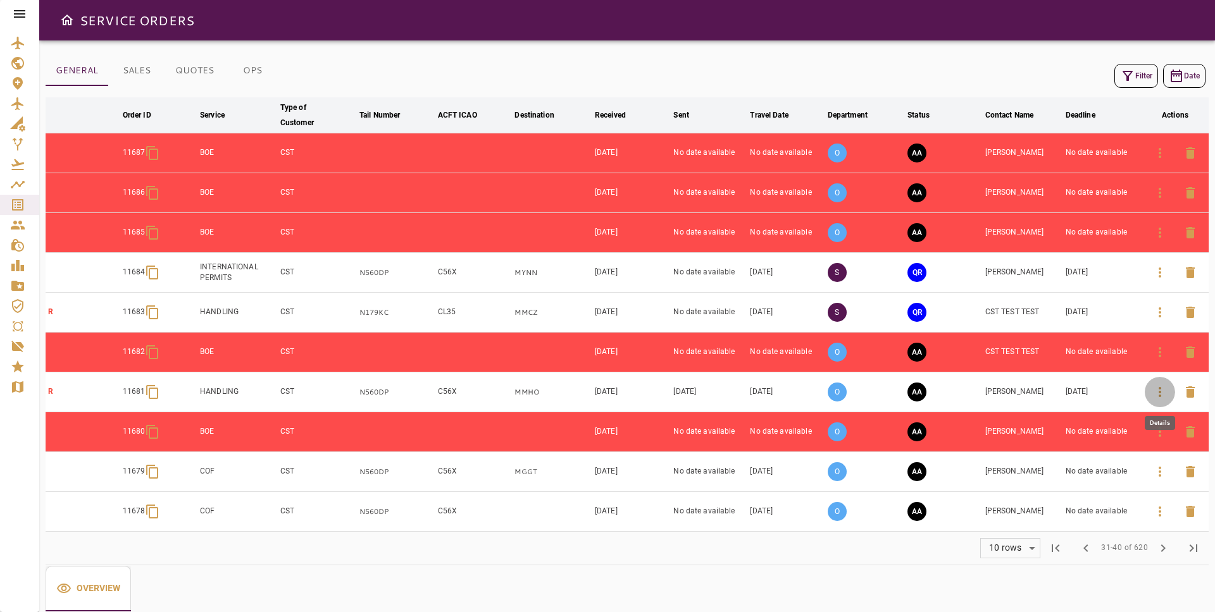 The image size is (1215, 612). Describe the element at coordinates (1163, 549) in the screenshot. I see `span: chevron_right` at that location.